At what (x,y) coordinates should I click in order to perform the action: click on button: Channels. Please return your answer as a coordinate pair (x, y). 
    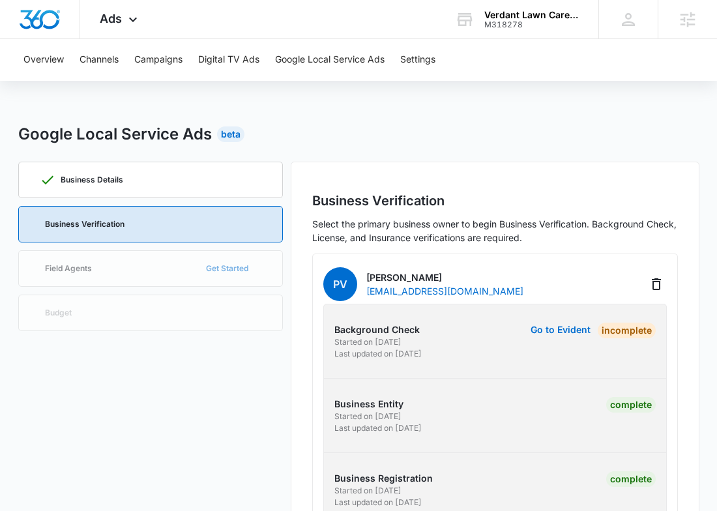
    Looking at the image, I should click on (99, 60).